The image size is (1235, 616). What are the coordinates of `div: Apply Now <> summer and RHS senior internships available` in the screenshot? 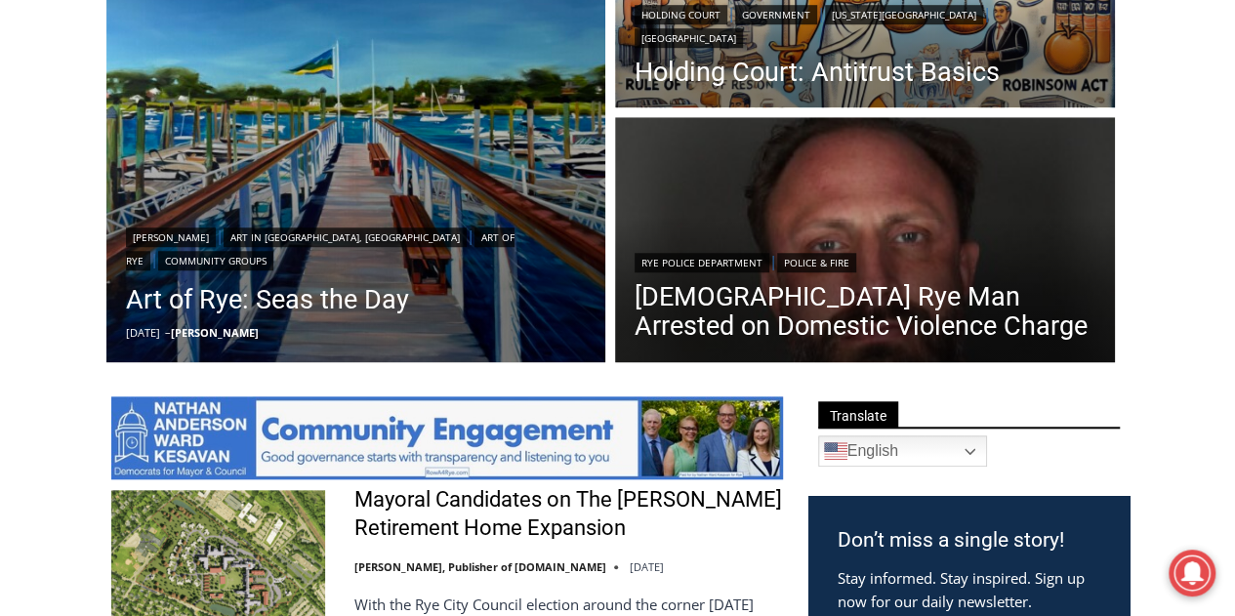 It's located at (708, 95).